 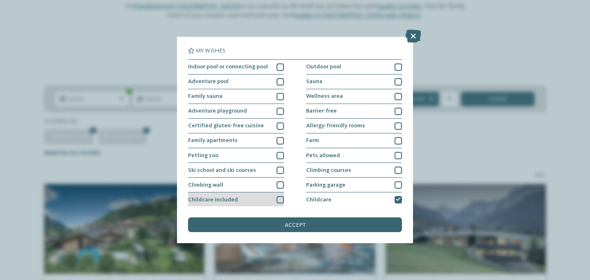 What do you see at coordinates (208, 82) in the screenshot?
I see `span: Adventure pool` at bounding box center [208, 82].